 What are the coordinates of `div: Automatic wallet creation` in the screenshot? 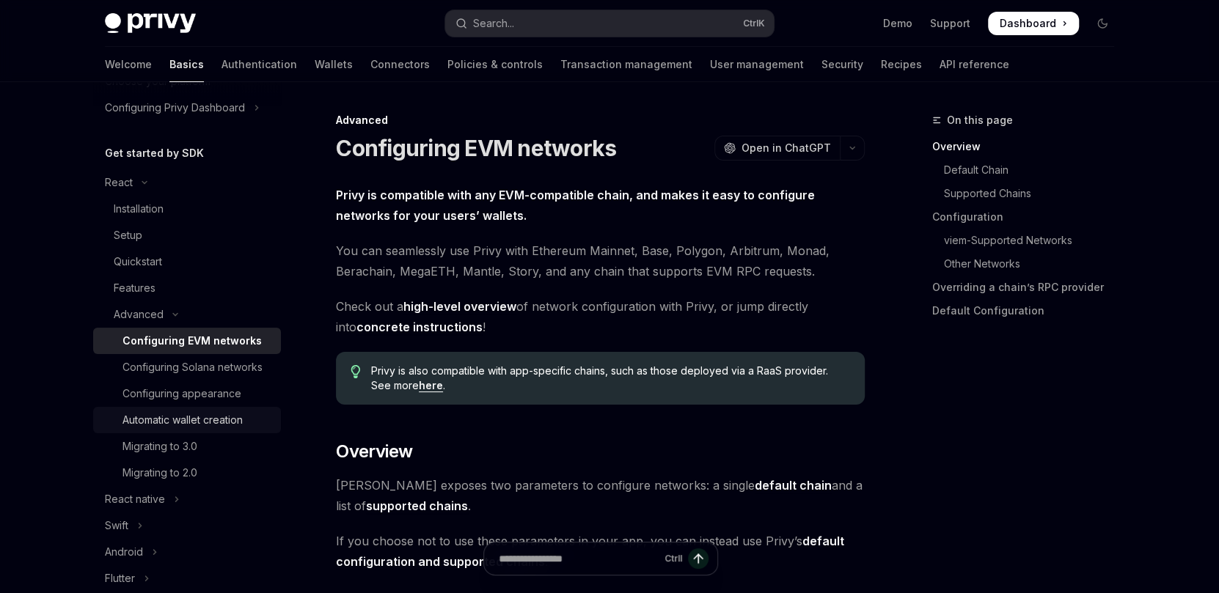 It's located at (183, 420).